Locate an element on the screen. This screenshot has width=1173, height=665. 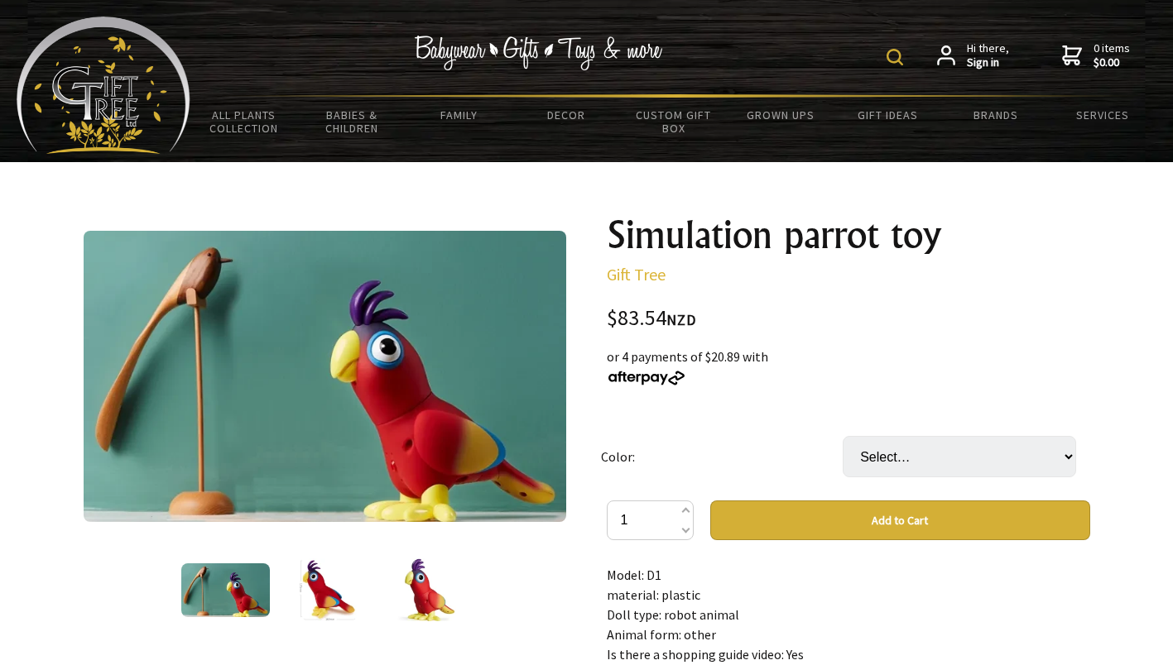
a: Hi there,Sign in is located at coordinates (972, 55).